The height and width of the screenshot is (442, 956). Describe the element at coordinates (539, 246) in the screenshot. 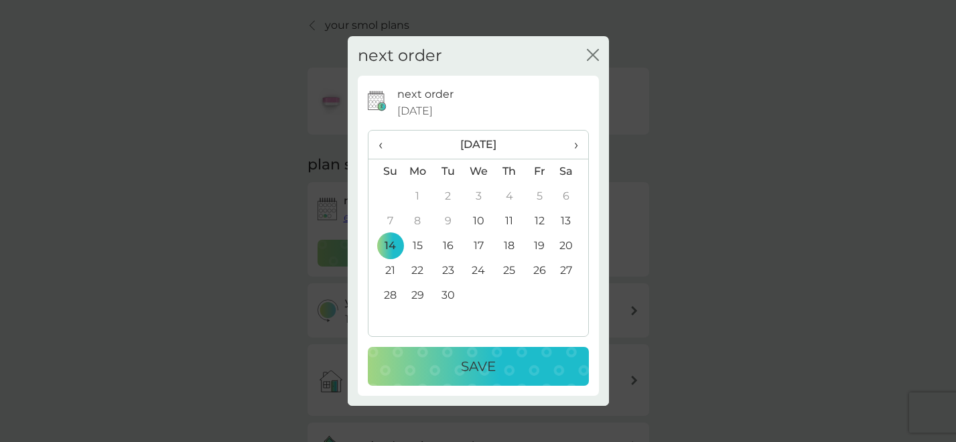

I see `td: 19` at that location.